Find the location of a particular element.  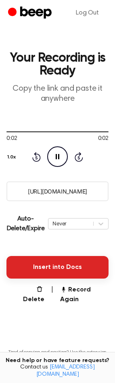

a: Log Out is located at coordinates (87, 13).